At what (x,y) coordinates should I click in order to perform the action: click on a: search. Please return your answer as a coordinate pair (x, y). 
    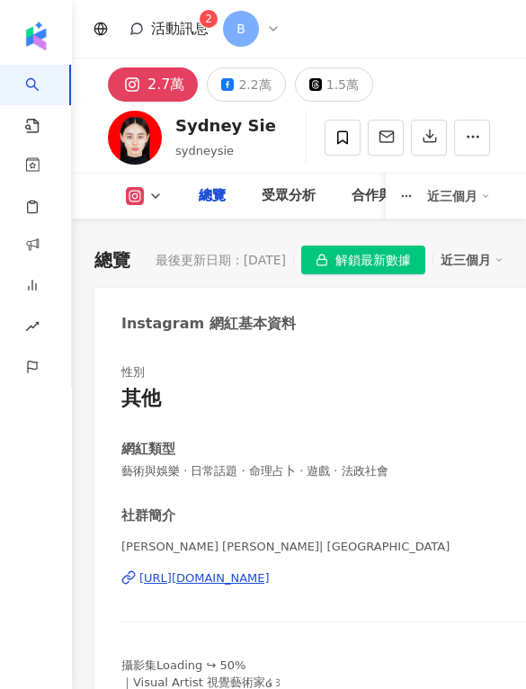
    Looking at the image, I should click on (43, 100).